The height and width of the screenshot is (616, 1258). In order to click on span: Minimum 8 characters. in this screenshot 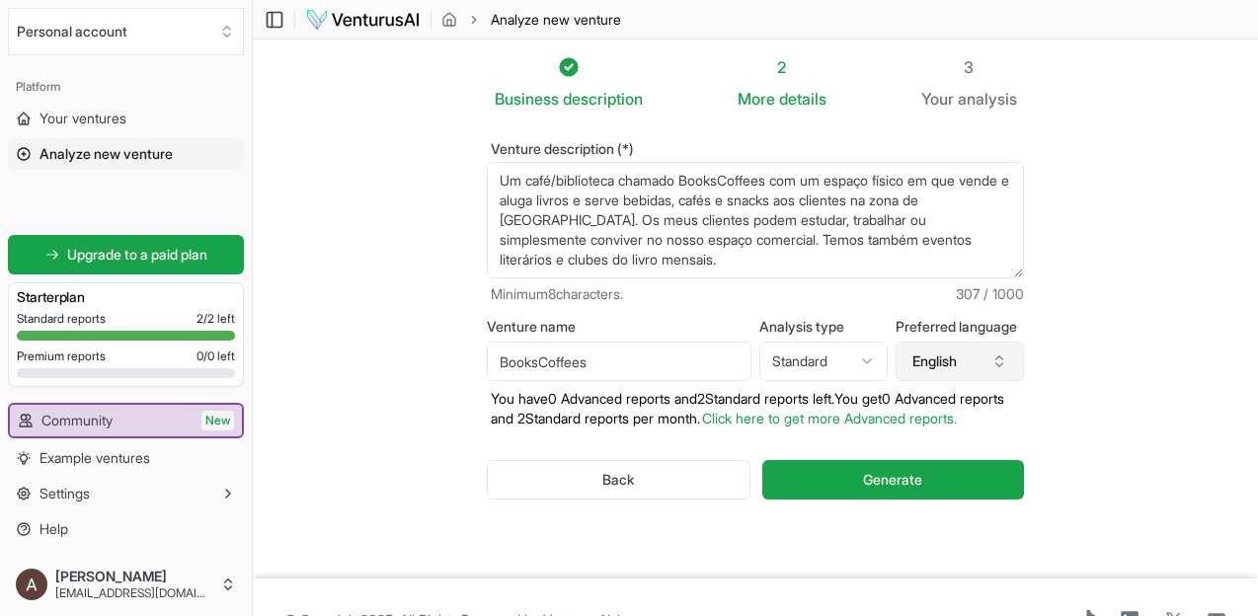, I will do `click(557, 294)`.